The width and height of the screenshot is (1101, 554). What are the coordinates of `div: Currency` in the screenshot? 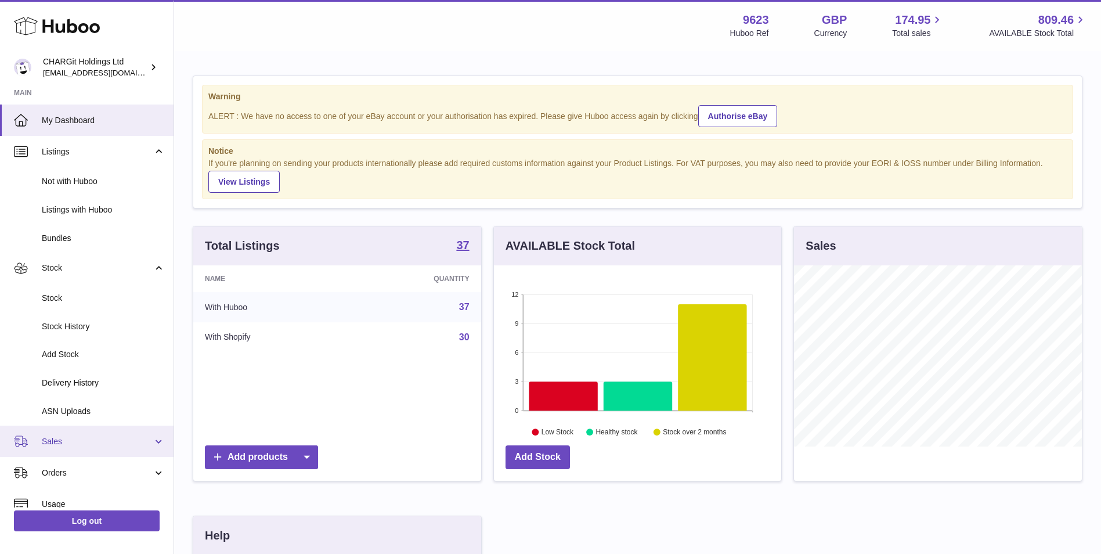 It's located at (831, 33).